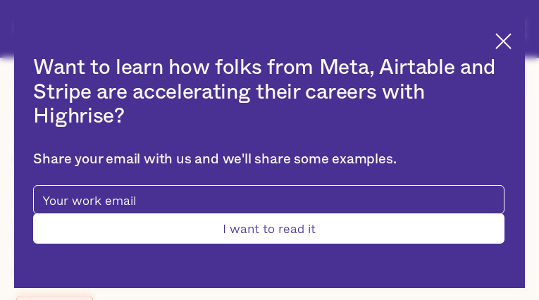  I want to click on h2: Want to learn how folks from Meta, Airtable and Stripe are accelerating their careers with Highrise?, so click(269, 92).